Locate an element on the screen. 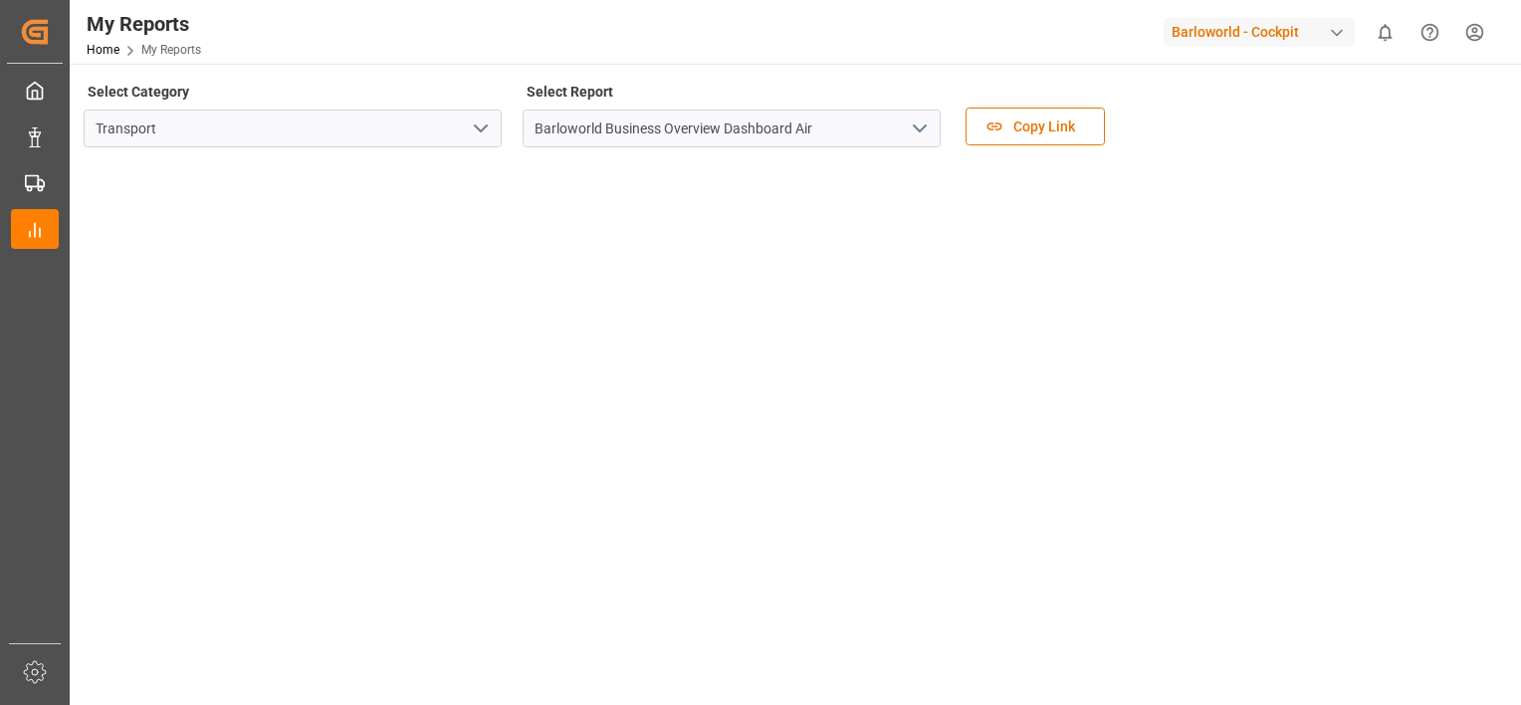  div: My Reports is located at coordinates (143, 24).